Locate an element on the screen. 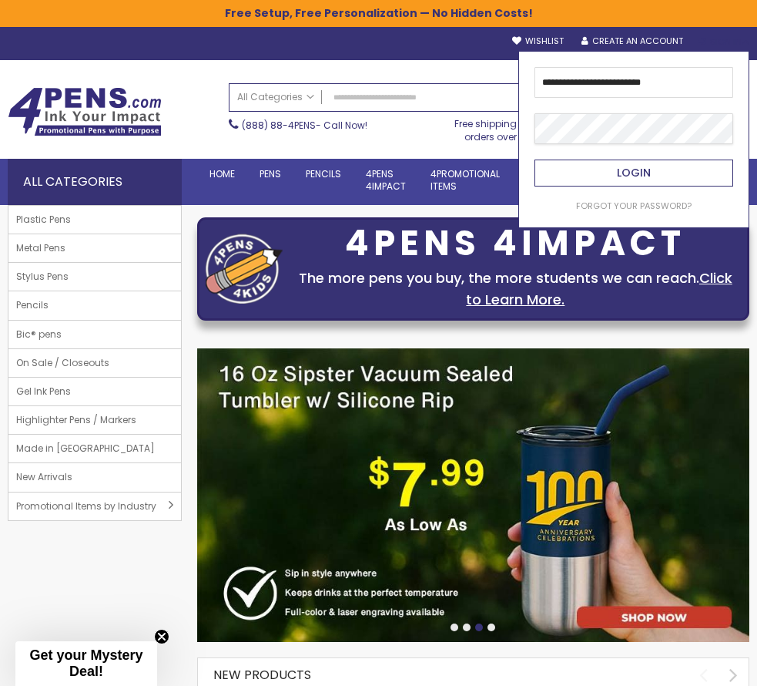 This screenshot has width=757, height=686. a: On Sale / Closeouts is located at coordinates (95, 363).